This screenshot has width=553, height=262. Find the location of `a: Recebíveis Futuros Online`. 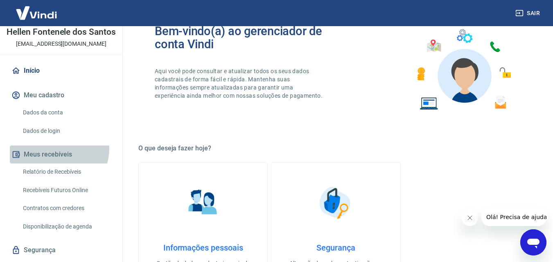

a: Recebíveis Futuros Online is located at coordinates (66, 190).